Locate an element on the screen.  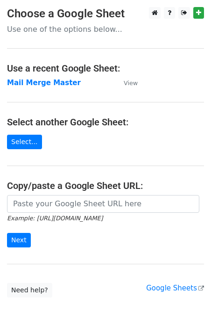
input: Next is located at coordinates (19, 240).